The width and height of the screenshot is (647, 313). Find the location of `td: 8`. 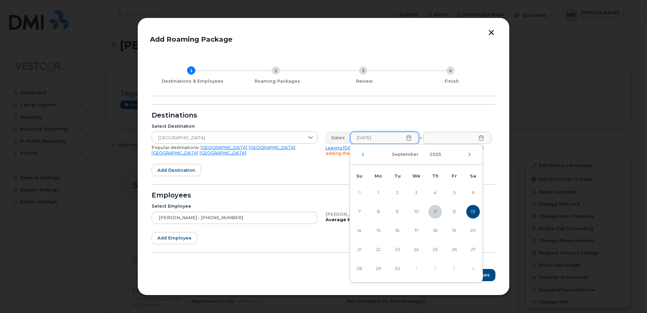

td: 8 is located at coordinates (378, 211).